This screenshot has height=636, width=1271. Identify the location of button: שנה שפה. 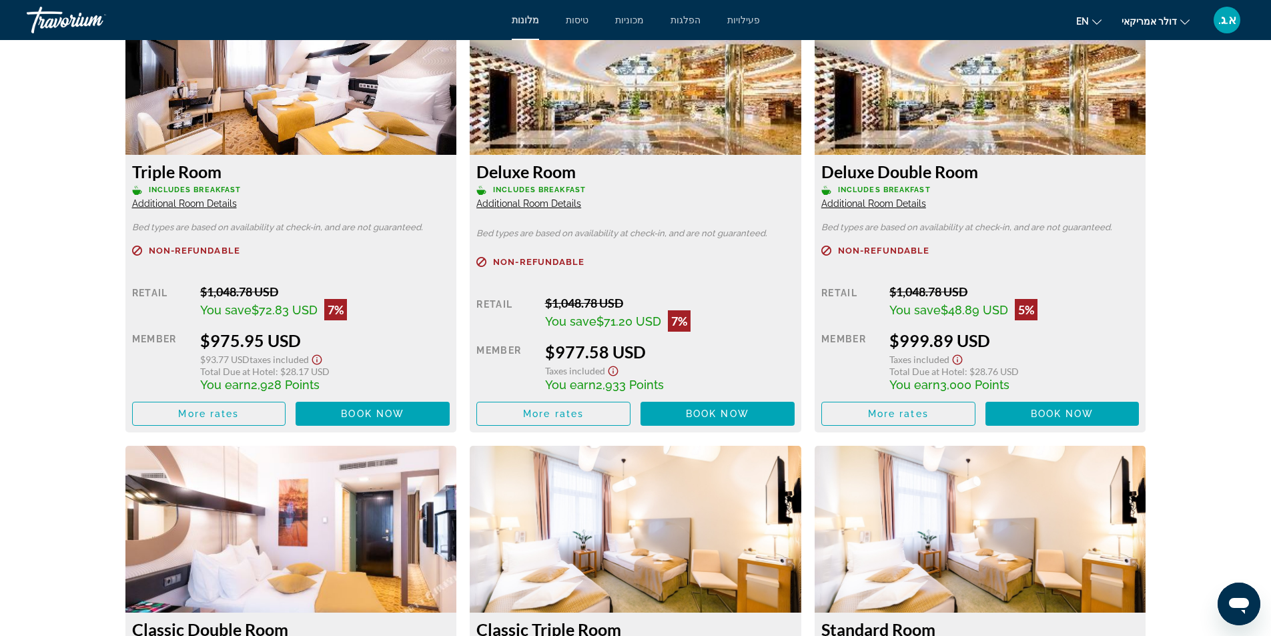
(1089, 21).